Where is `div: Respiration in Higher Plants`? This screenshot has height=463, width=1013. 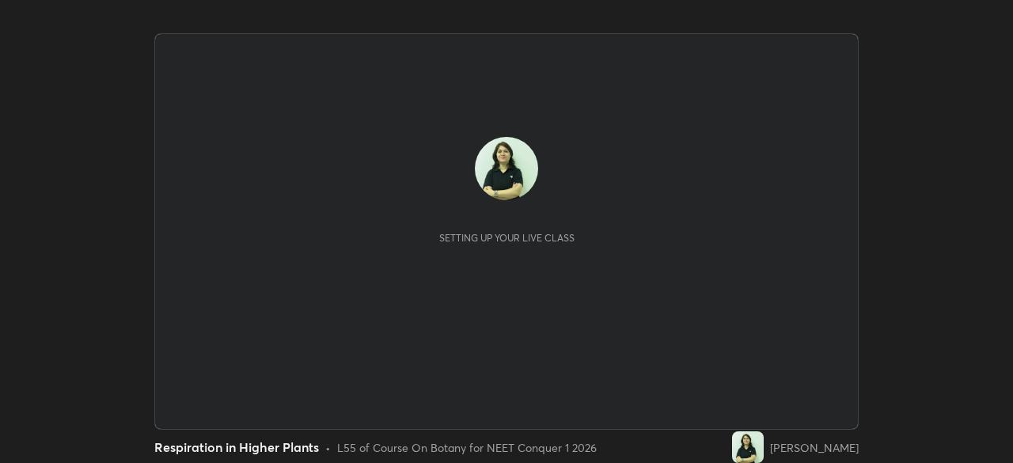
div: Respiration in Higher Plants is located at coordinates (237, 447).